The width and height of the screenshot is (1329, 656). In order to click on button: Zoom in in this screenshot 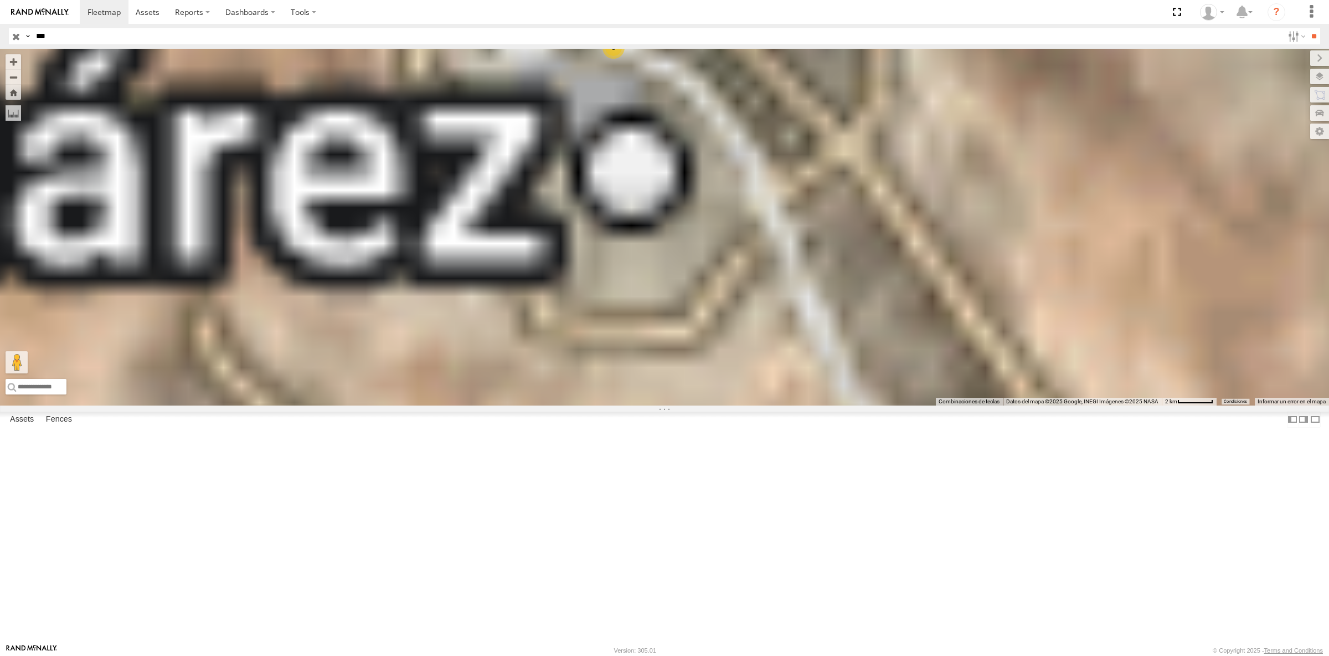, I will do `click(13, 61)`.